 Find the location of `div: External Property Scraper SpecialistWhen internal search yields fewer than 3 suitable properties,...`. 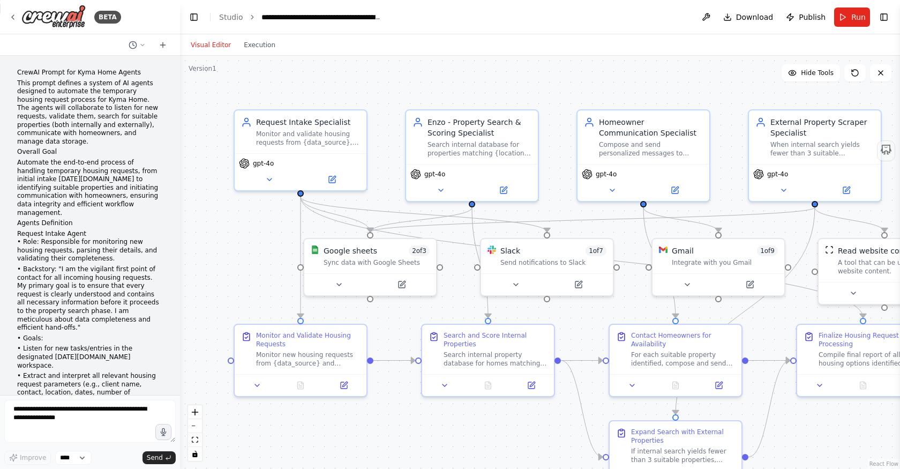

div: External Property Scraper SpecialistWhen internal search yields fewer than 3 suitable properties,... is located at coordinates (815, 155).